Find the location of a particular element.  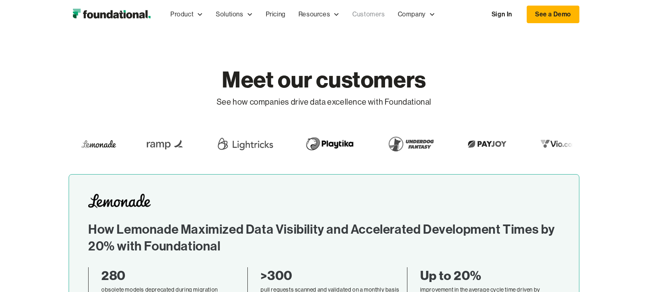

a: Customers is located at coordinates (368, 14).